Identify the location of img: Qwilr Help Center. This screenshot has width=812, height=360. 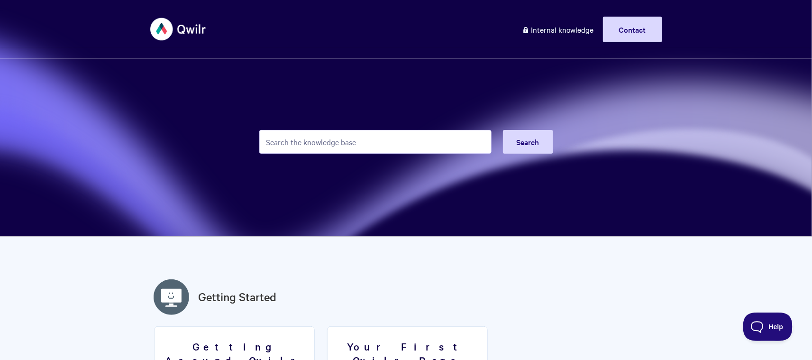
(178, 29).